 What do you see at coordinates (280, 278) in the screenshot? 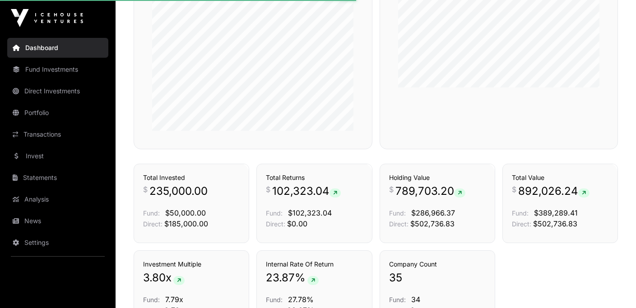
I see `span: 23.87` at bounding box center [280, 278].